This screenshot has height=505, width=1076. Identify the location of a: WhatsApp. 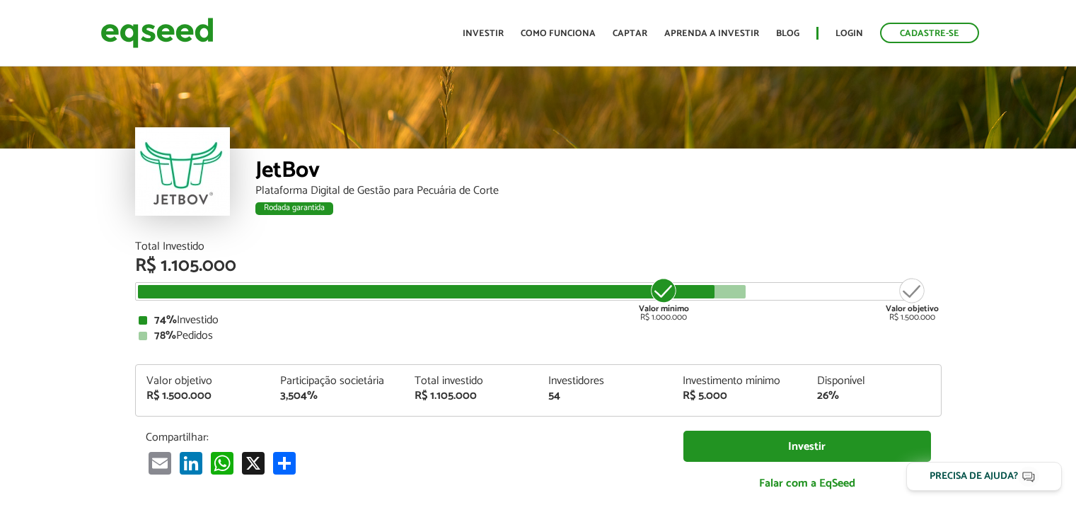
(222, 463).